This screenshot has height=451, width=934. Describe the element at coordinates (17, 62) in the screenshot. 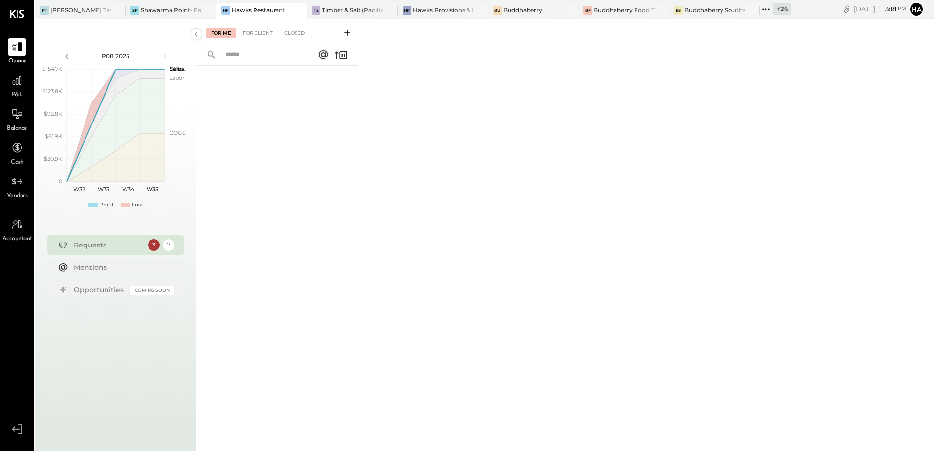

I see `span: Queue` at that location.